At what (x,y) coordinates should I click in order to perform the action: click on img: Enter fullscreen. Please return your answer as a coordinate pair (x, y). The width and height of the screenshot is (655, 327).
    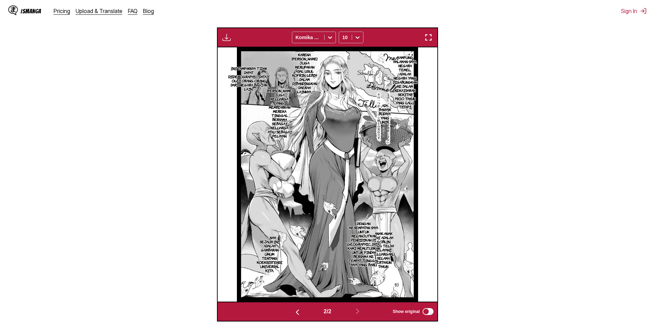
    Looking at the image, I should click on (428, 37).